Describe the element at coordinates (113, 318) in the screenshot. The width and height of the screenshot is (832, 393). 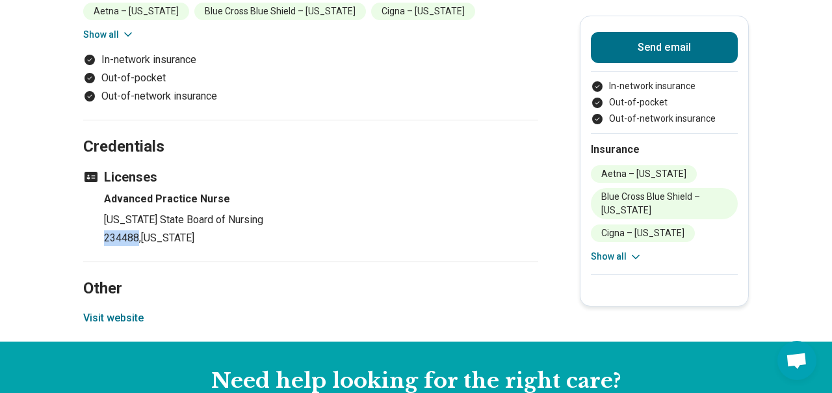
I see `button: Visit website` at that location.